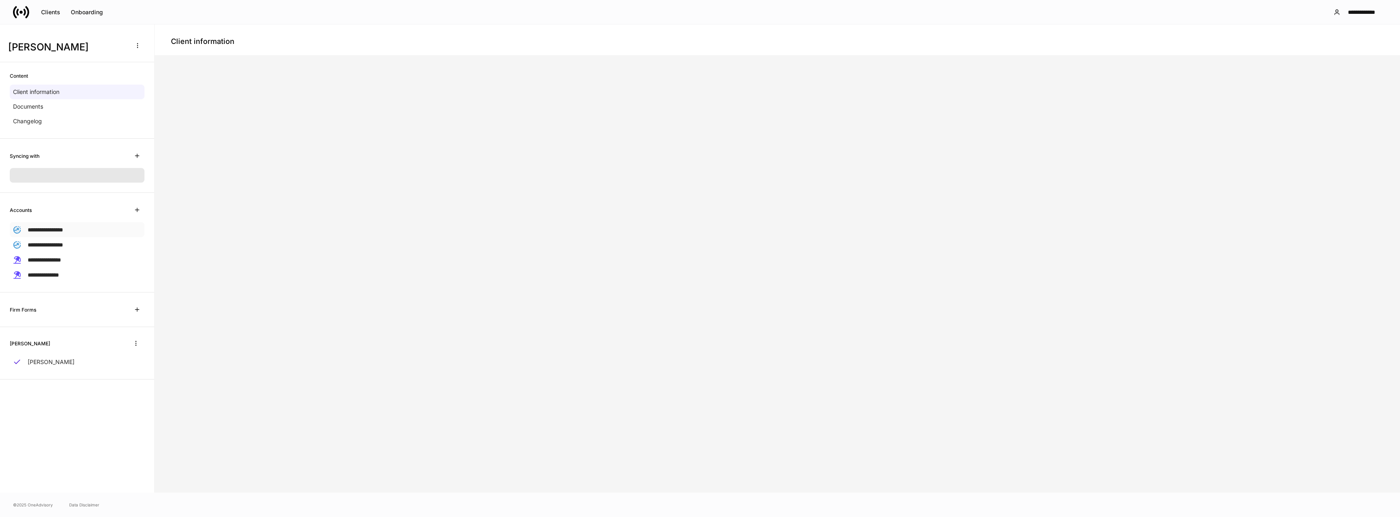 This screenshot has width=1400, height=517. Describe the element at coordinates (24, 156) in the screenshot. I see `h6: Syncing with` at that location.